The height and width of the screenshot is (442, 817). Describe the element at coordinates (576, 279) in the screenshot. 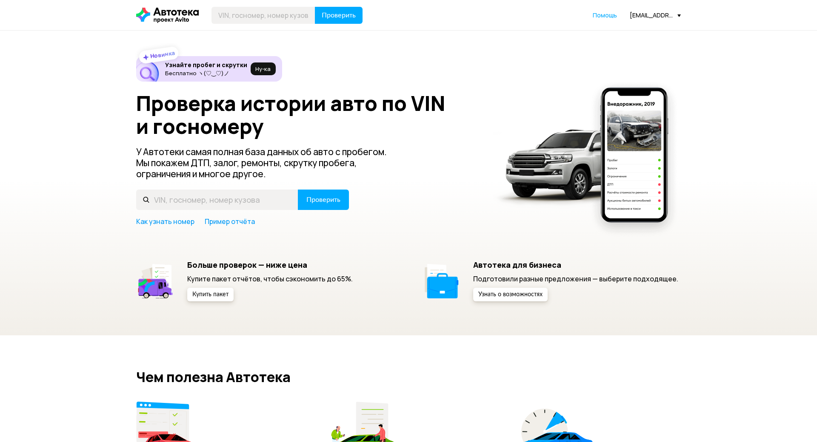

I see `p: Подготовили разные предложения — выберите подходящее.` at that location.